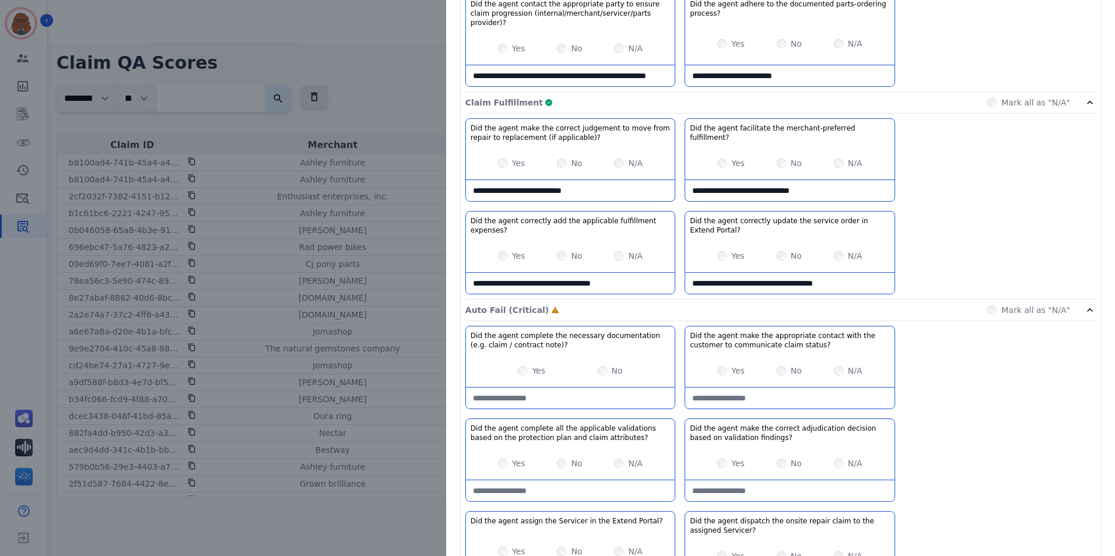 This screenshot has height=556, width=1115. Describe the element at coordinates (567, 521) in the screenshot. I see `h3: Did the agent assign the Servicer in the Extend Portal?` at that location.